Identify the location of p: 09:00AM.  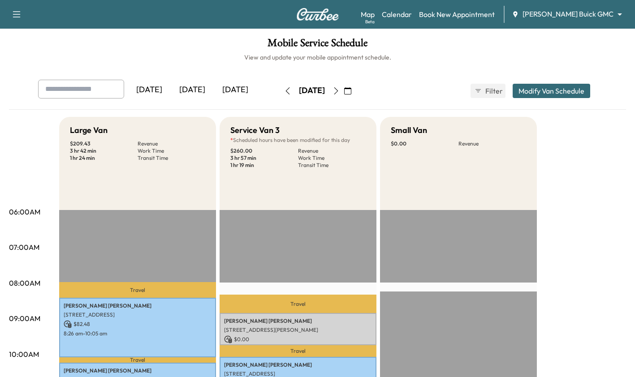
(25, 319).